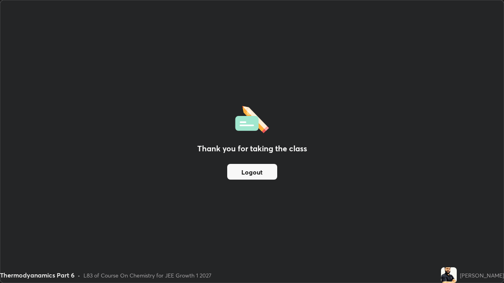 Image resolution: width=504 pixels, height=283 pixels. I want to click on button: Logout, so click(252, 172).